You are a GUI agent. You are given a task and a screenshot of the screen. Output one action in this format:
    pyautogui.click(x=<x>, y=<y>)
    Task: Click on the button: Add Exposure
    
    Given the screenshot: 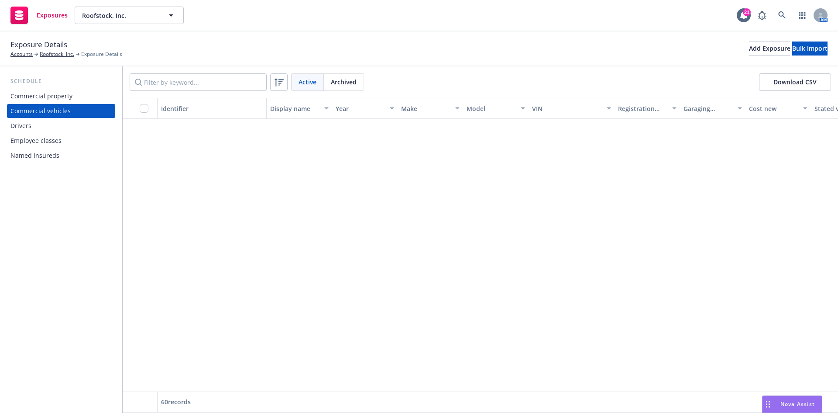 What is the action you would take?
    pyautogui.click(x=770, y=48)
    